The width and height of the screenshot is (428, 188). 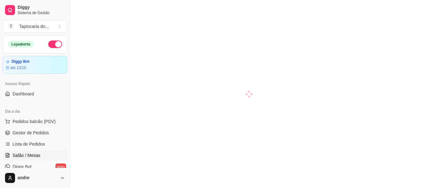 I want to click on div: Dia a dia, so click(x=35, y=111).